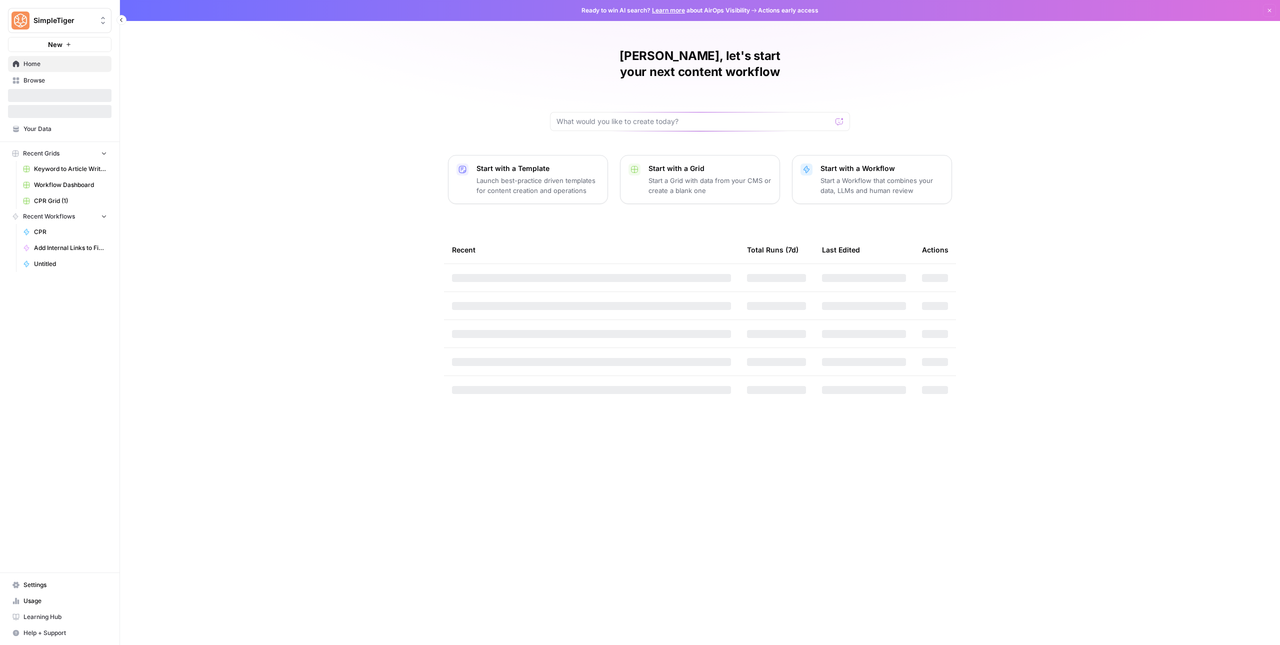 This screenshot has height=645, width=1280. Describe the element at coordinates (71, 232) in the screenshot. I see `span: CPR` at that location.